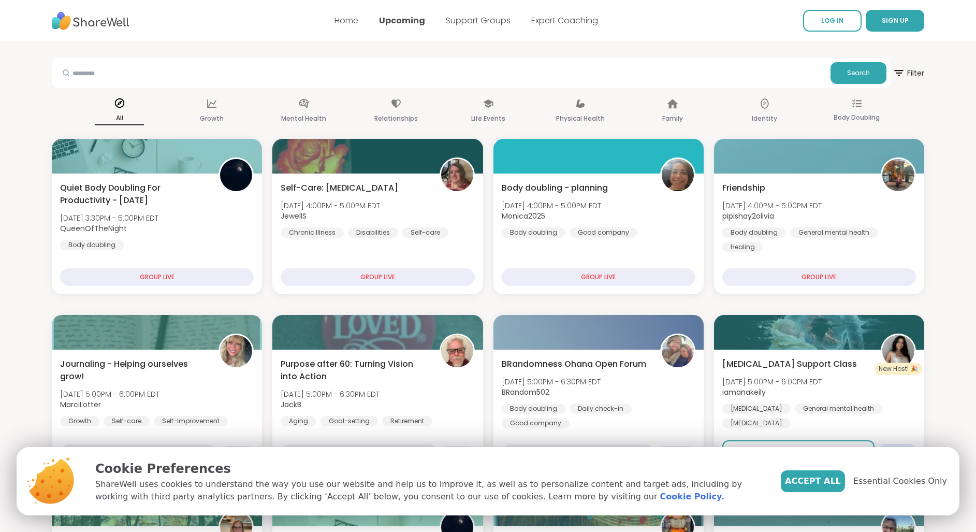 Image resolution: width=976 pixels, height=532 pixels. What do you see at coordinates (908, 73) in the screenshot?
I see `span: Filter` at bounding box center [908, 73].